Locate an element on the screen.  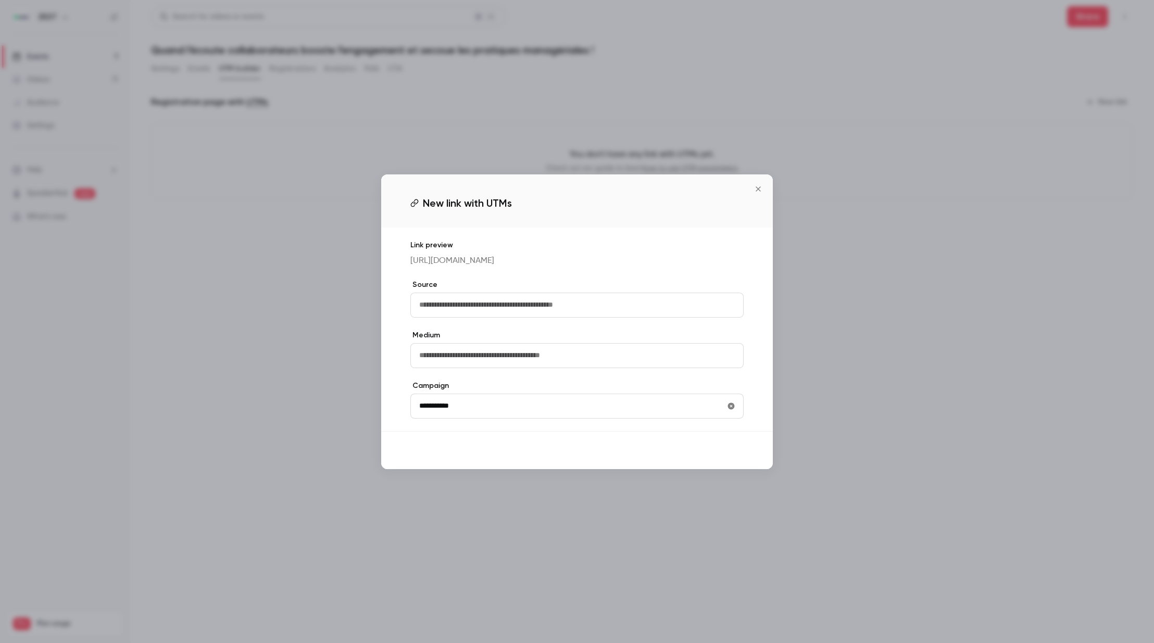
span: New link with UTMs is located at coordinates (467, 203).